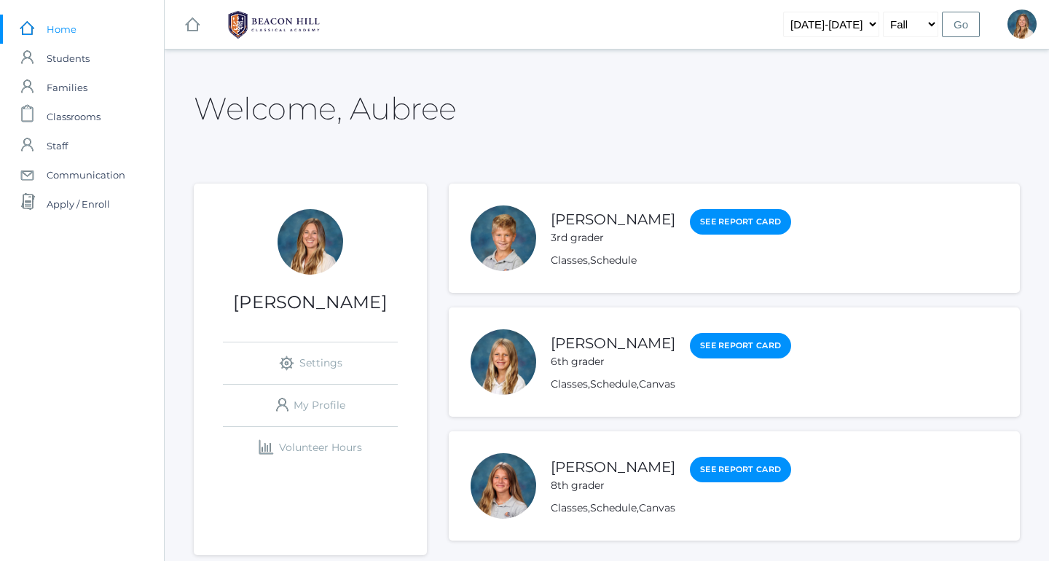 Image resolution: width=1049 pixels, height=561 pixels. Describe the element at coordinates (68, 58) in the screenshot. I see `span: Students` at that location.